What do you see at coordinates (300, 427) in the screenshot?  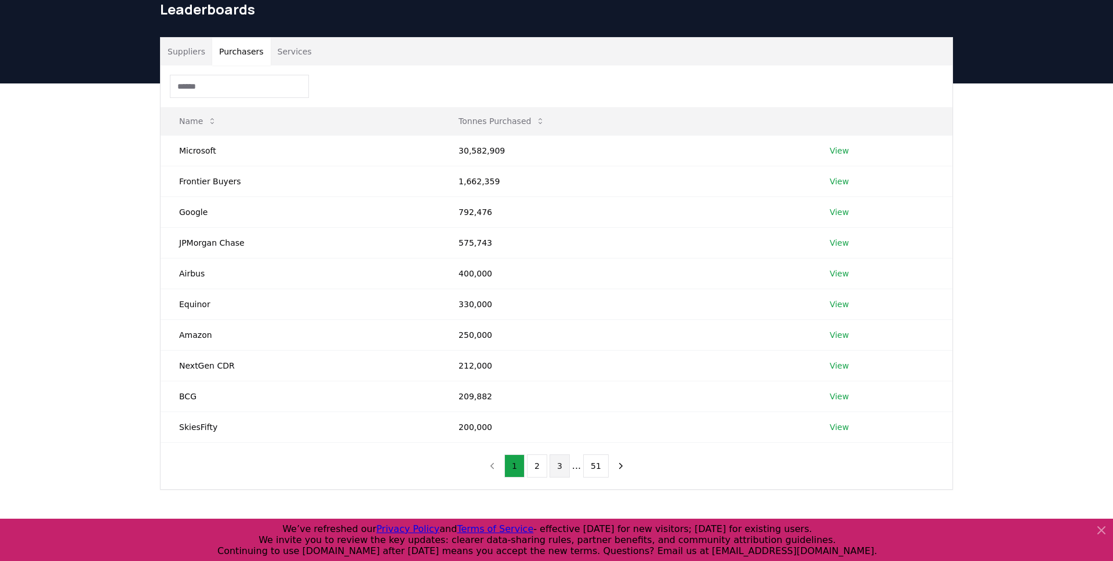 I see `td: SkiesFifty` at bounding box center [300, 427].